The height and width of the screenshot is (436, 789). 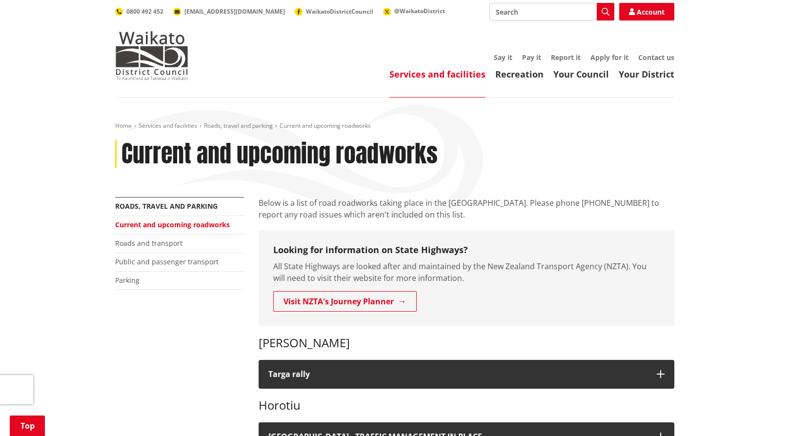 What do you see at coordinates (565, 57) in the screenshot?
I see `a: Report it` at bounding box center [565, 57].